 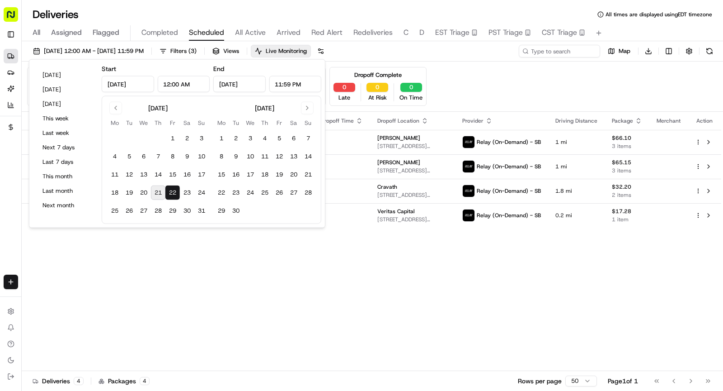 What do you see at coordinates (56, 14) in the screenshot?
I see `h1: Deliveries` at bounding box center [56, 14].